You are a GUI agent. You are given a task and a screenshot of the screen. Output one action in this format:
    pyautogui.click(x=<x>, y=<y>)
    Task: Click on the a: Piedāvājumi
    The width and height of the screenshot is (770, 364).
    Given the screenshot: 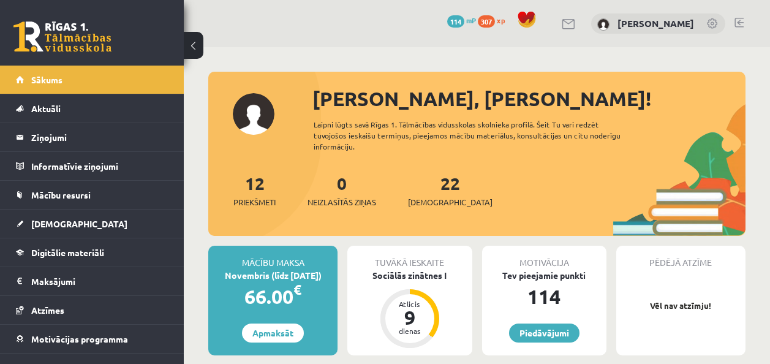 What is the action you would take?
    pyautogui.click(x=544, y=333)
    